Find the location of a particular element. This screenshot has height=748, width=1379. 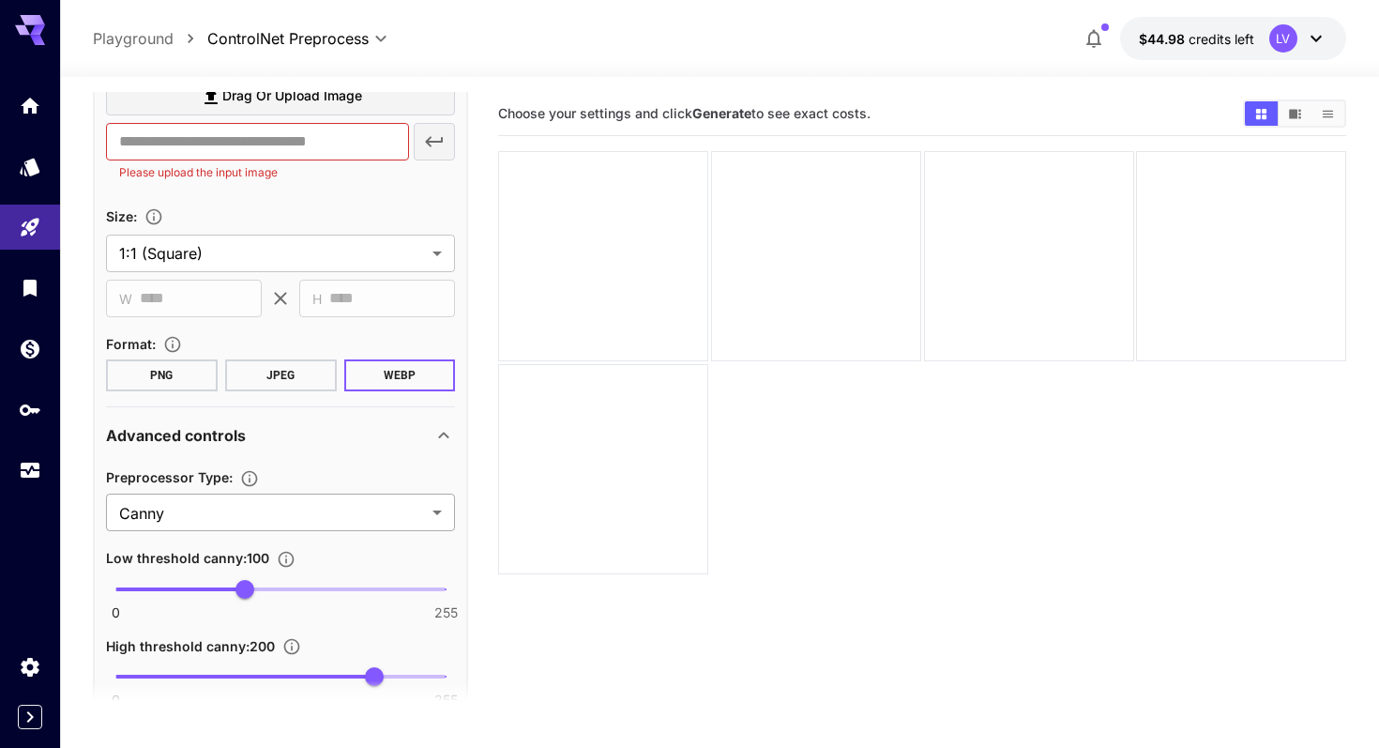

div: LV is located at coordinates (1284, 38).